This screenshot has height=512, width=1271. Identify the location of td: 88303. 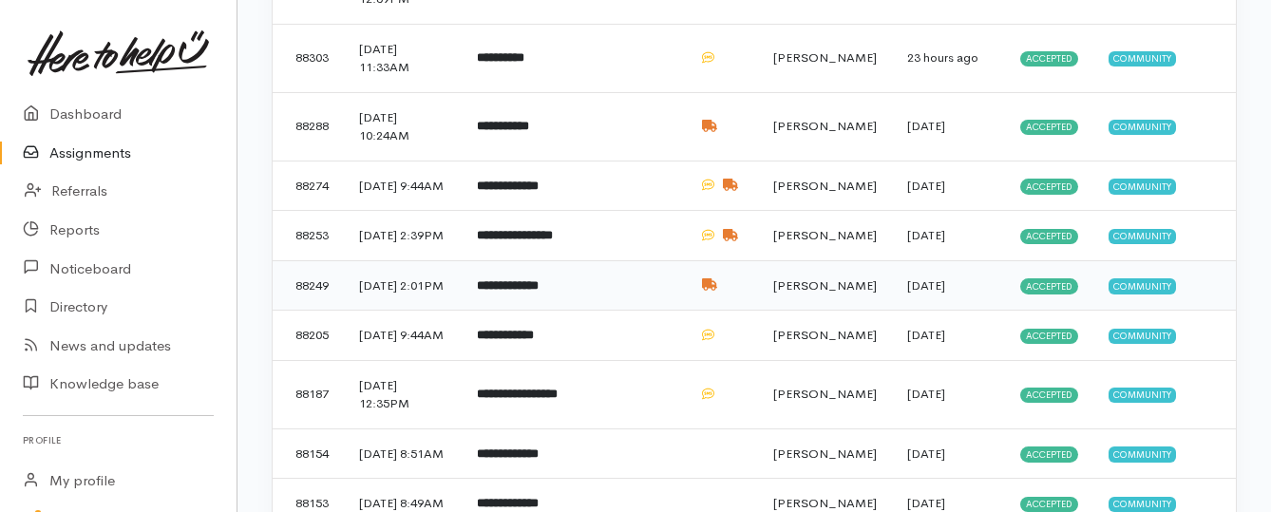
(308, 58).